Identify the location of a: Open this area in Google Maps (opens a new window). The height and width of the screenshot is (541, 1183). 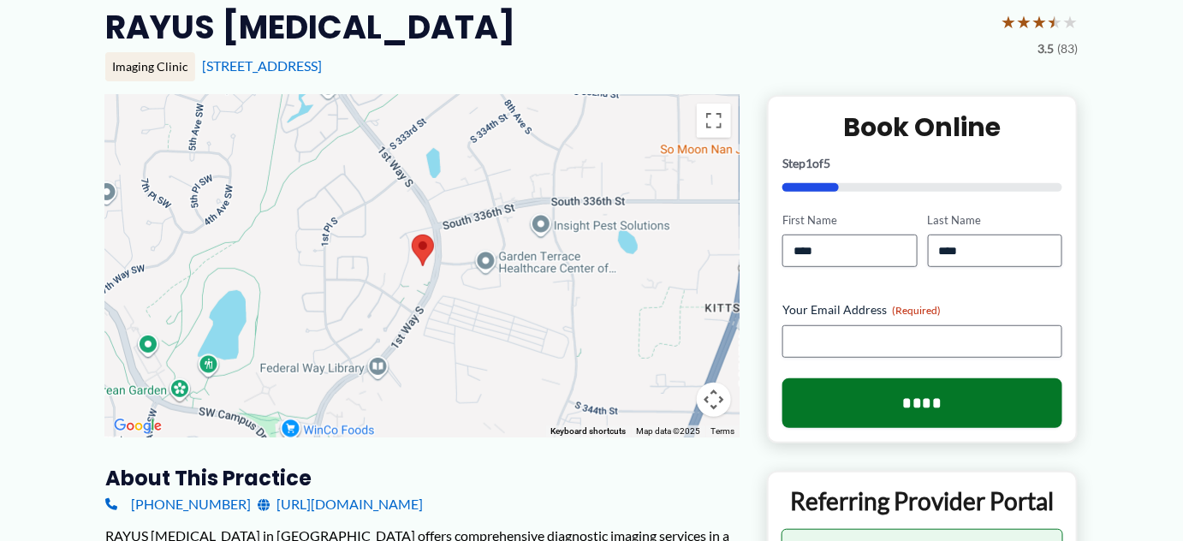
(138, 426).